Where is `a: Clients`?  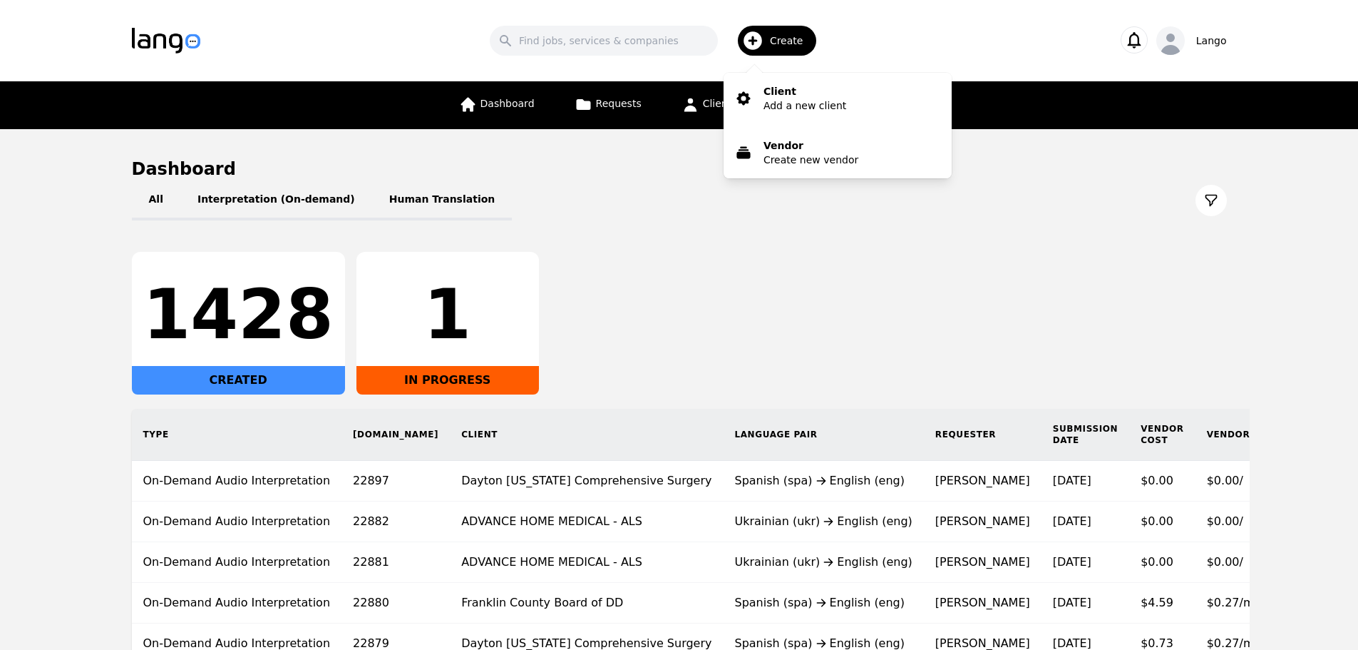
a: Clients is located at coordinates (709, 105).